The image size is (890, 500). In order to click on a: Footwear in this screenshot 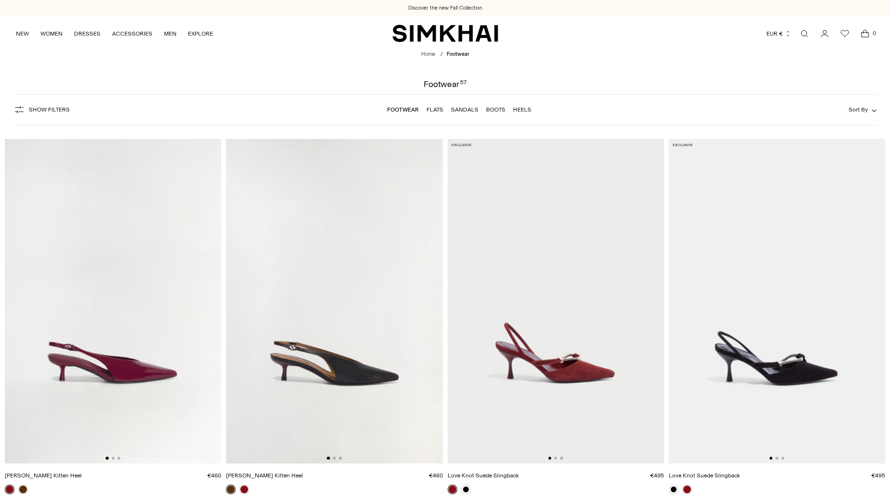, I will do `click(403, 110)`.